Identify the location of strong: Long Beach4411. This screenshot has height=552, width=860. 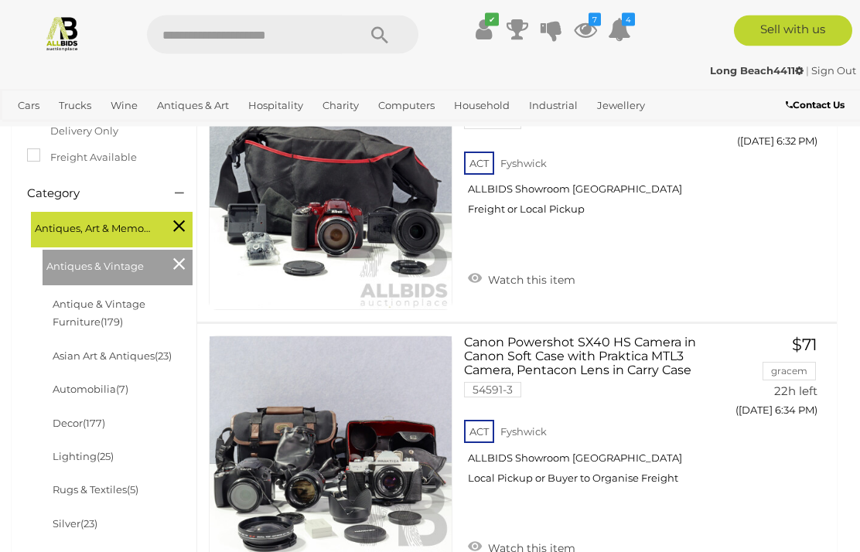
(757, 70).